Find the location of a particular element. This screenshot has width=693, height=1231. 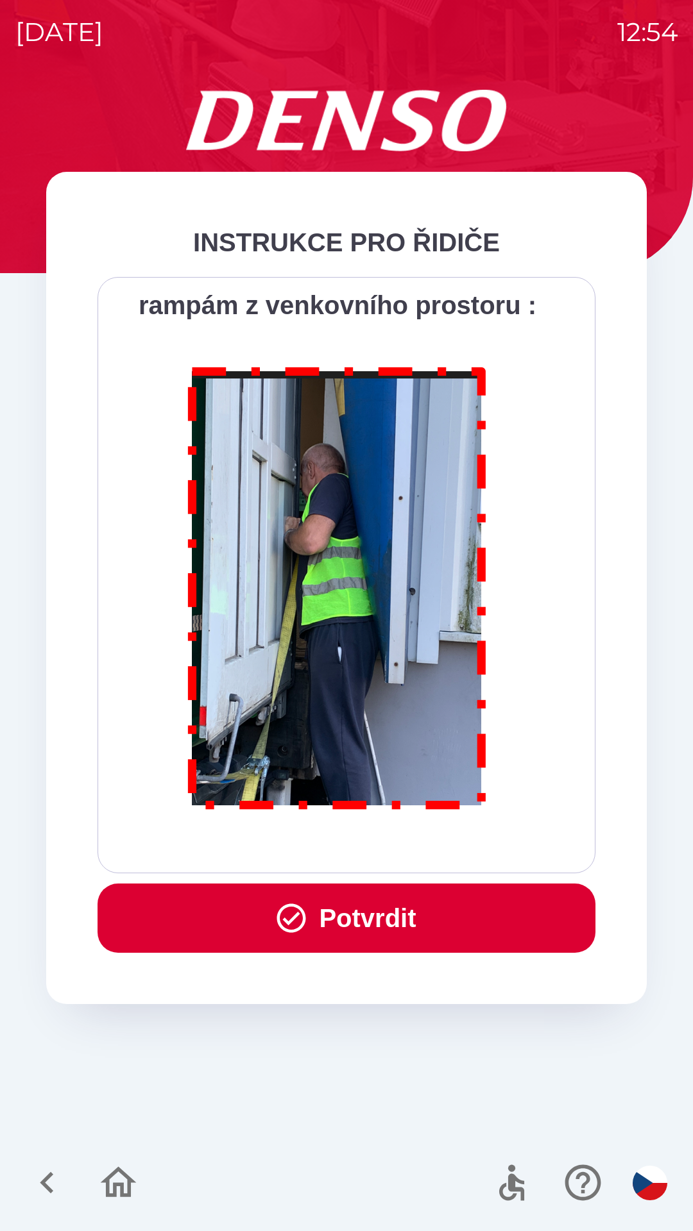

img: cs flag is located at coordinates (650, 1183).